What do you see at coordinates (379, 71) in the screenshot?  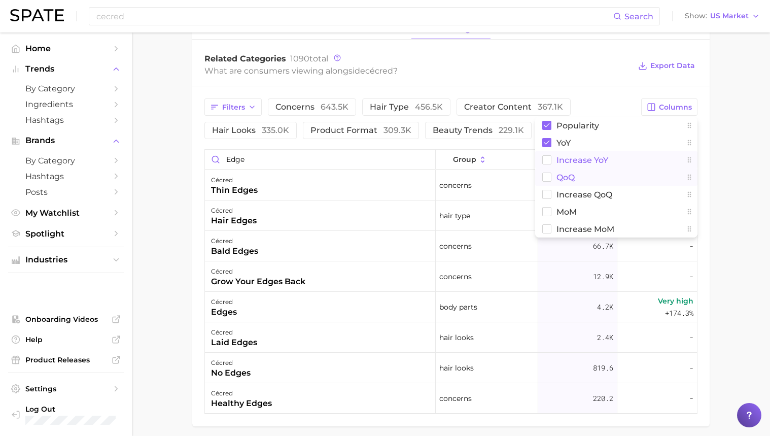 I see `span: cécred` at bounding box center [379, 71].